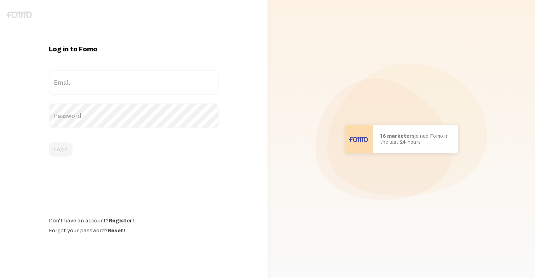  I want to click on img: User avatar, so click(359, 139).